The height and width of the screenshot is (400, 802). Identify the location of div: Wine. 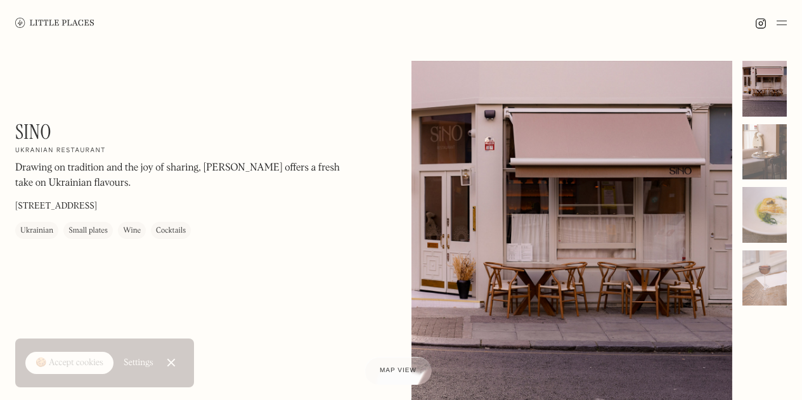
(132, 232).